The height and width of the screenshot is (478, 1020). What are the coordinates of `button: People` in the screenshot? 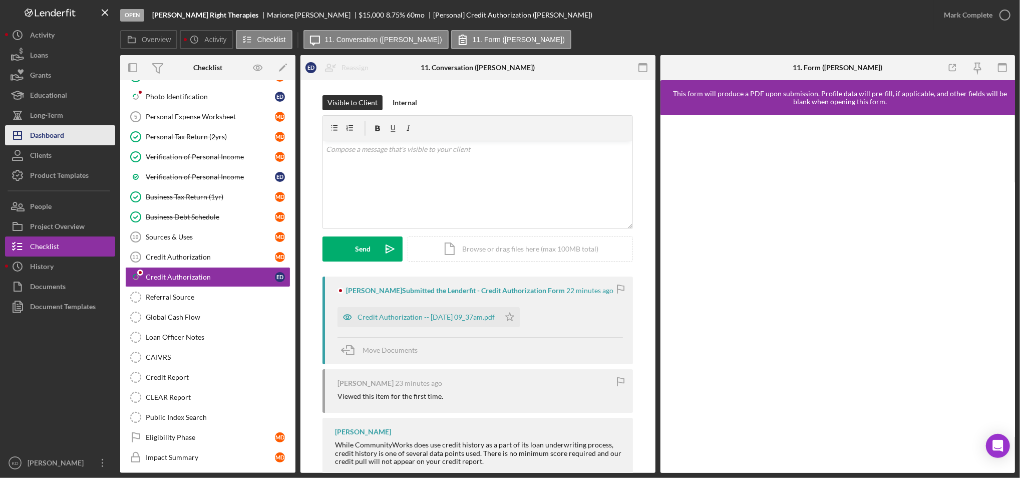 It's located at (60, 206).